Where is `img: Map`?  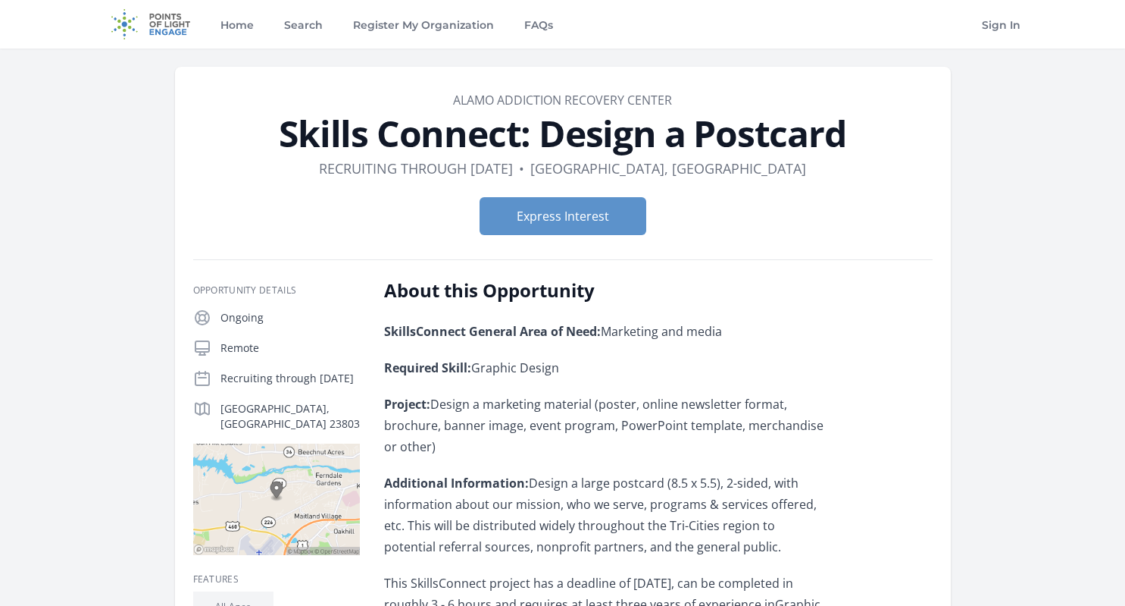
img: Map is located at coordinates (277, 499).